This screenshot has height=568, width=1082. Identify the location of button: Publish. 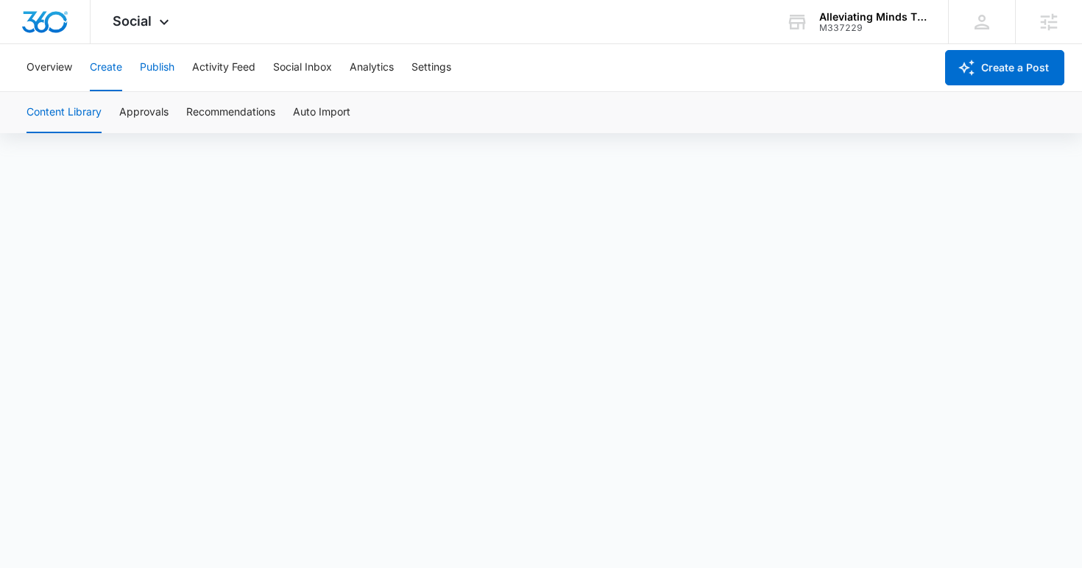
(157, 68).